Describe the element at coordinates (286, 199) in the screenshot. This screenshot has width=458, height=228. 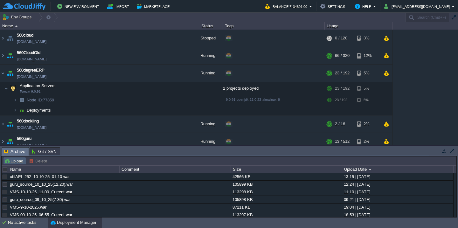
I see `div: 105898 KB` at that location.